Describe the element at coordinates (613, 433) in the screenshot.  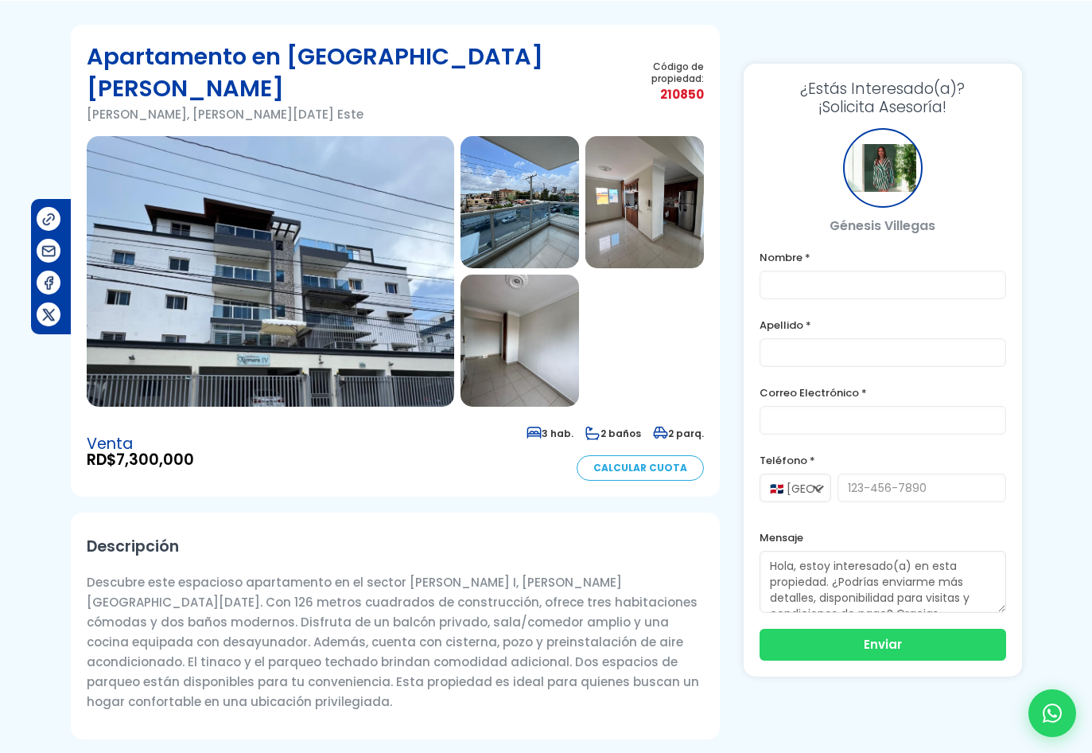
I see `span: 2 baños` at that location.